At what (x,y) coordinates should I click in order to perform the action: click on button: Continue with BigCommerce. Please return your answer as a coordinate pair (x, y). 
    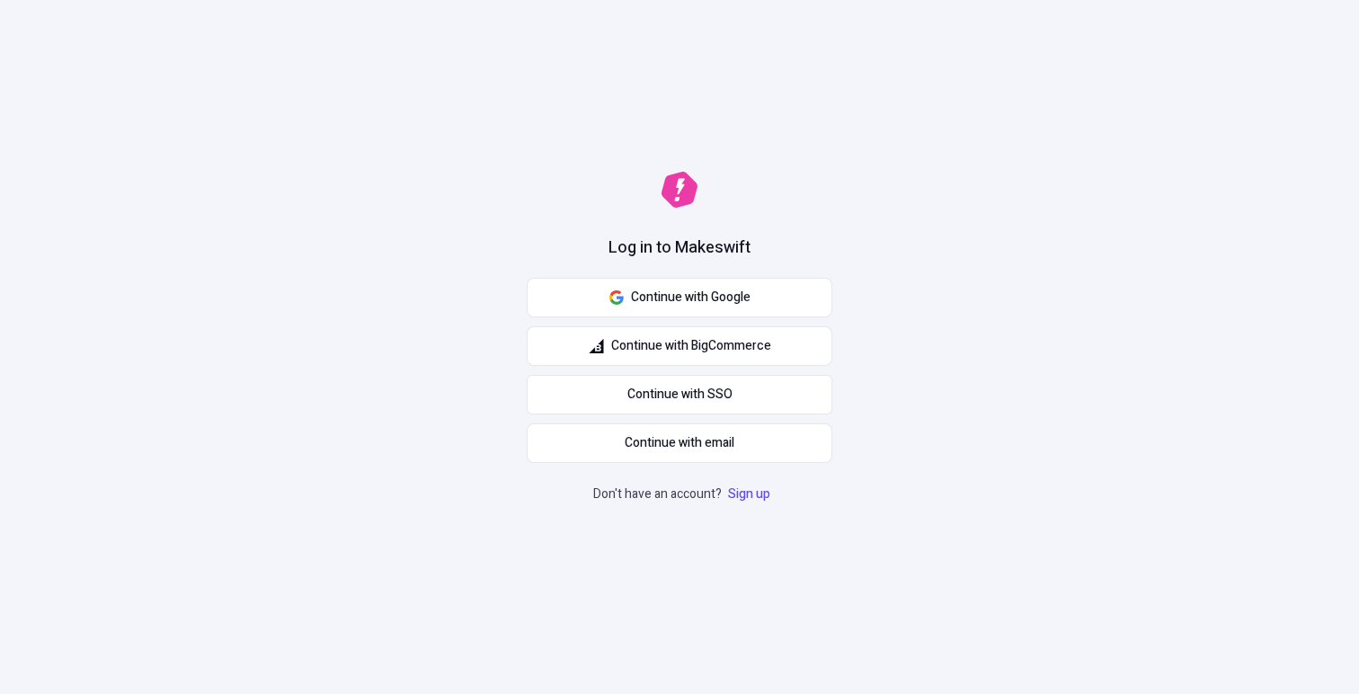
    Looking at the image, I should click on (679, 346).